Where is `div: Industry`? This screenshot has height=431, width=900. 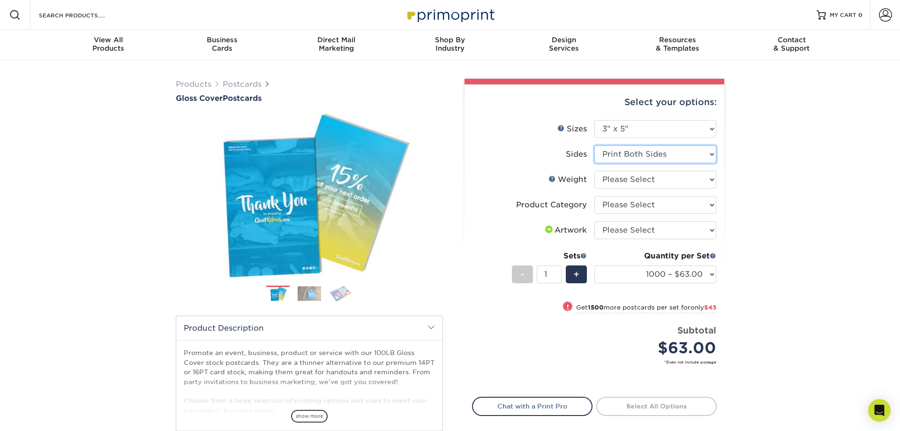
div: Industry is located at coordinates (450, 44).